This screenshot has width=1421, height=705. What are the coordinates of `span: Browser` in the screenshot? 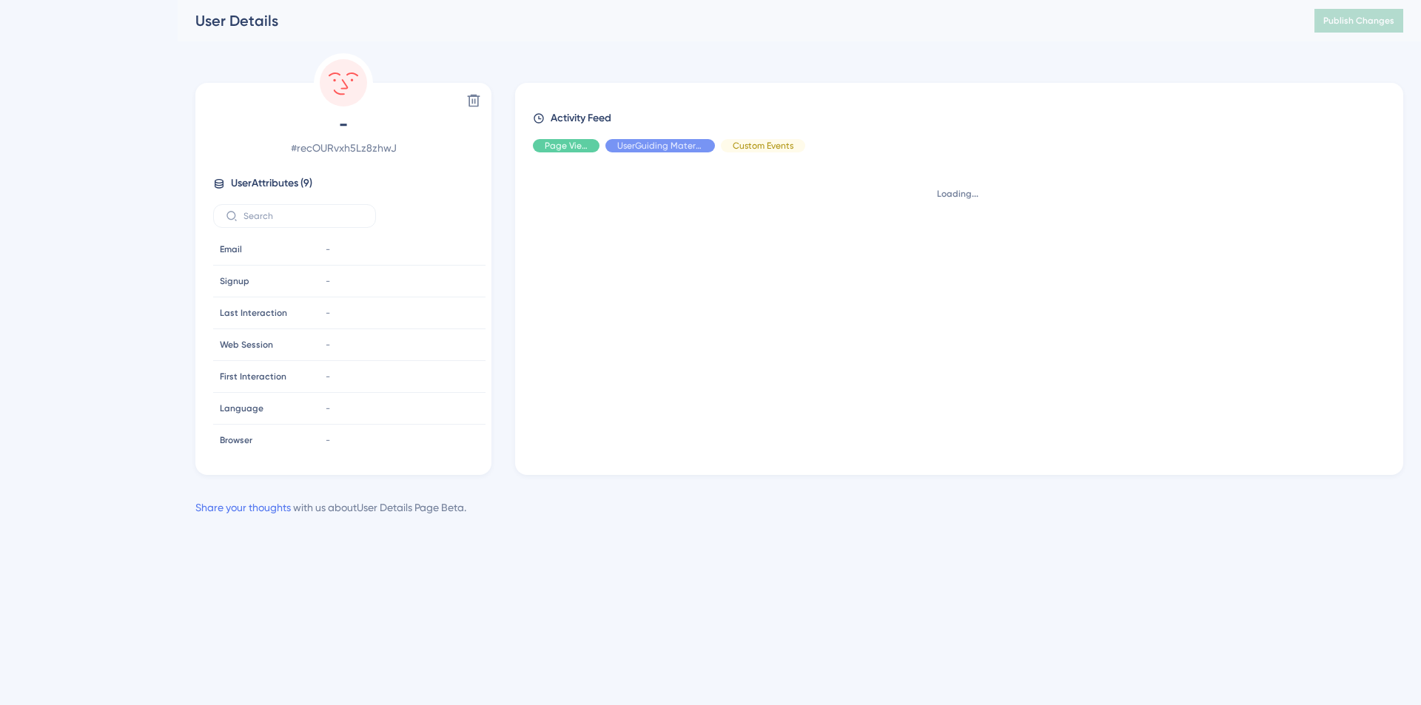 It's located at (236, 440).